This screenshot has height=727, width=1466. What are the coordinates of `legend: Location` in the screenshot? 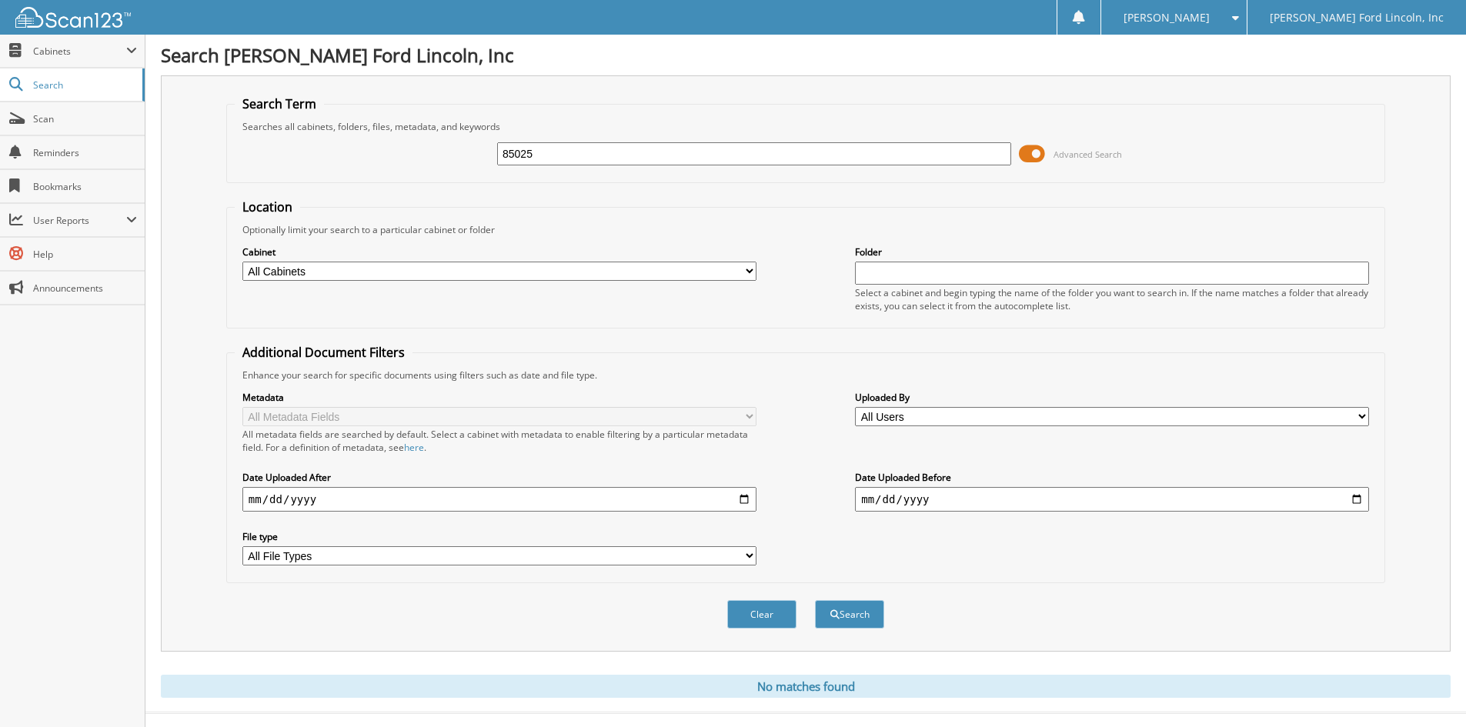 It's located at (267, 207).